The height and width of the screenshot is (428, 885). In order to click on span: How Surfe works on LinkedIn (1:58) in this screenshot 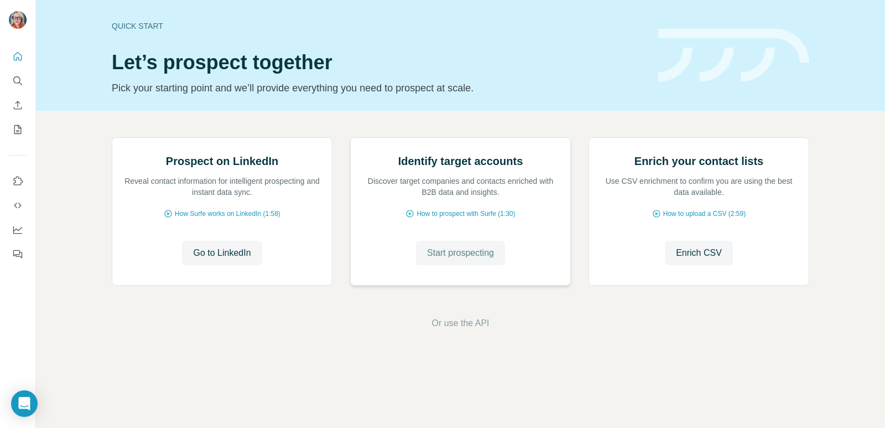, I will do `click(227, 214)`.